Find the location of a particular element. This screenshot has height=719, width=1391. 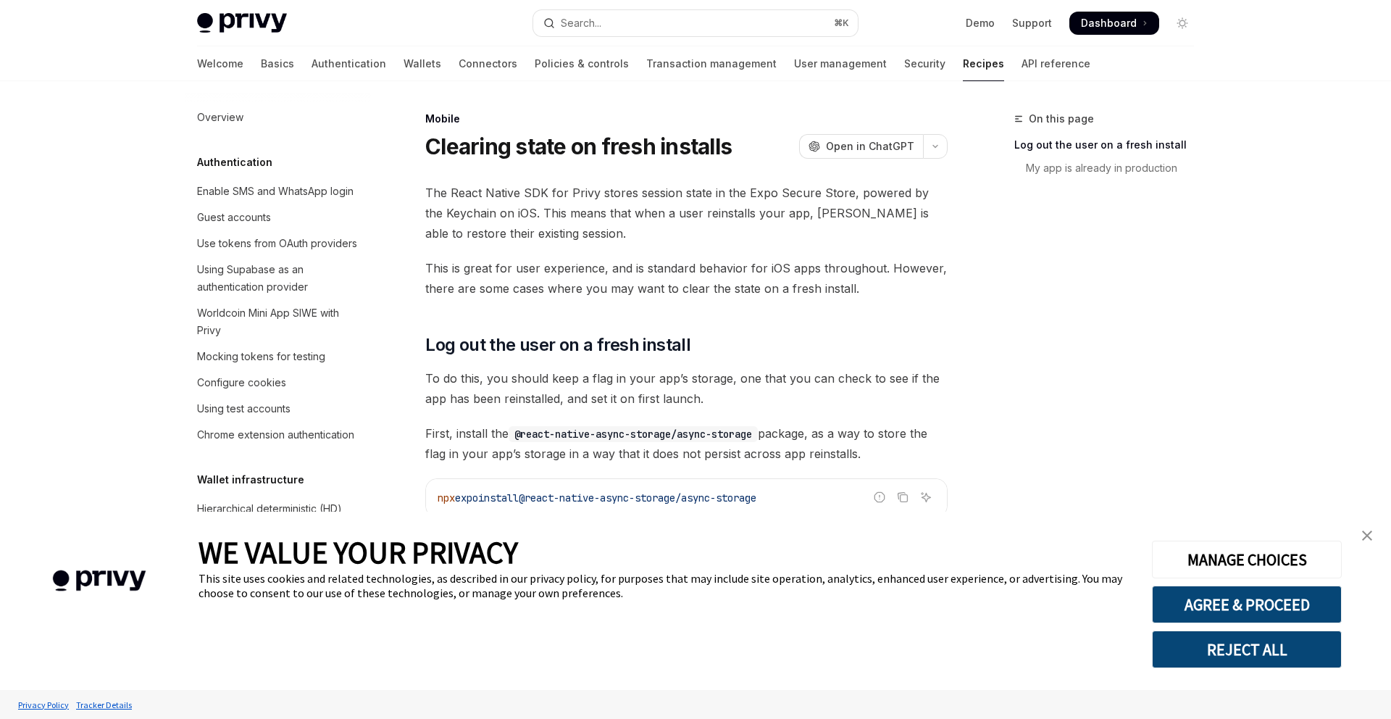

a: Use tokens from OAuth providers is located at coordinates (278, 243).